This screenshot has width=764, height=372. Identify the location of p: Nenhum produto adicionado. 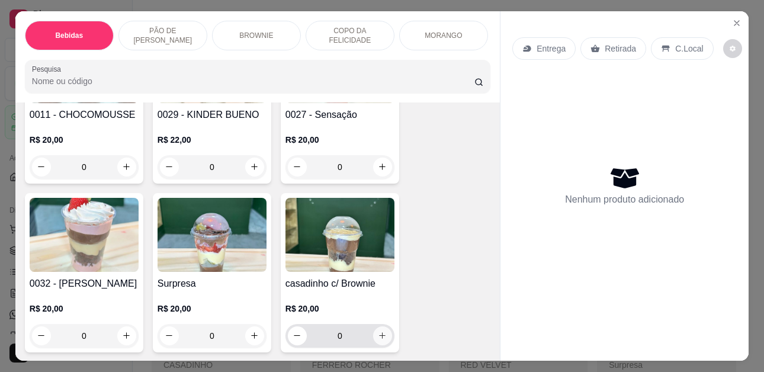
(625, 200).